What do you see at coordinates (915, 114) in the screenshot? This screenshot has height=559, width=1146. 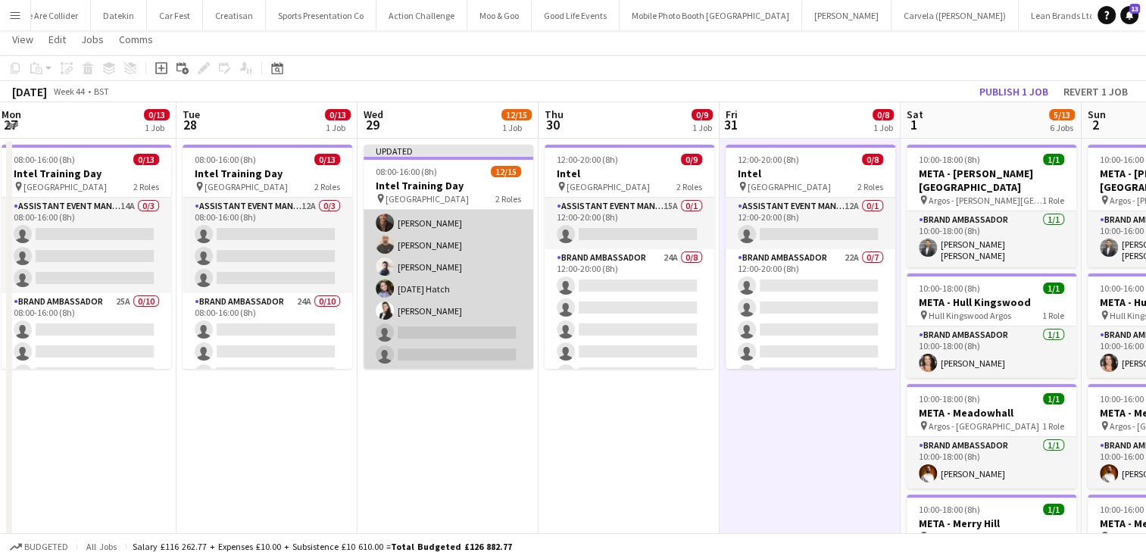 I see `span: Sat` at bounding box center [915, 114].